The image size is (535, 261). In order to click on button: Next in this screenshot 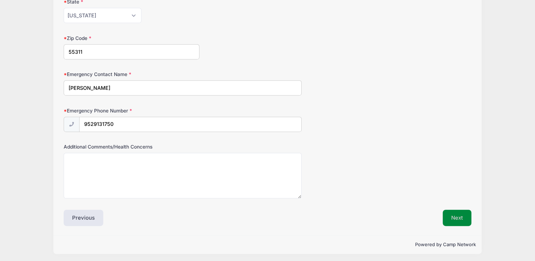, I will do `click(457, 218)`.